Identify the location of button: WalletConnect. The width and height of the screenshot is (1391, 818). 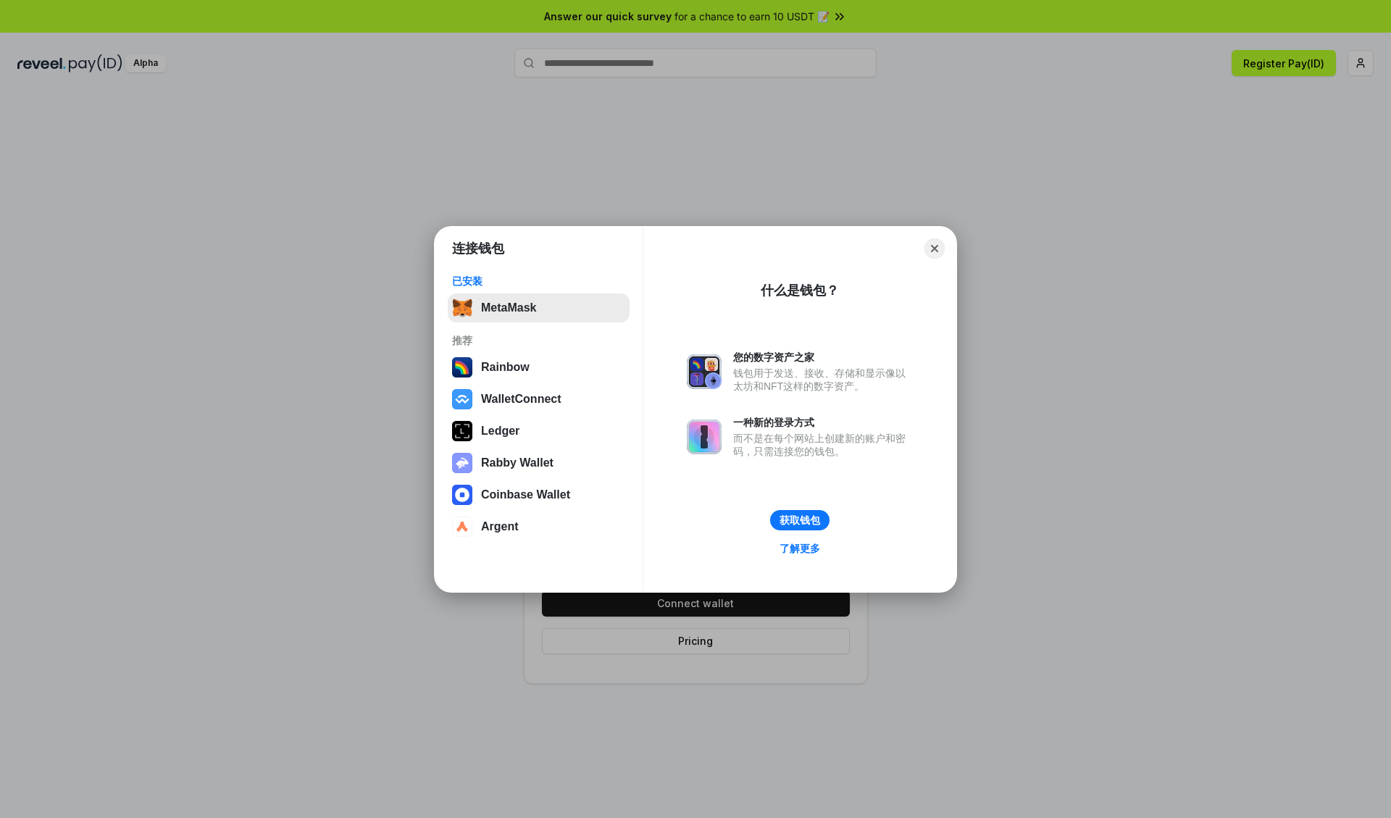
(538, 399).